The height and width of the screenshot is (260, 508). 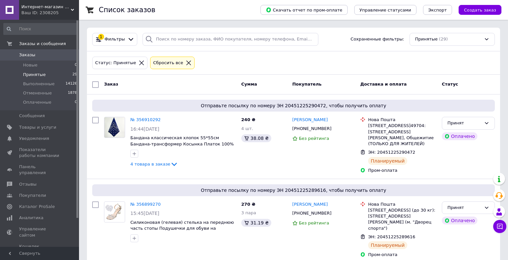 I want to click on div: 1, so click(x=101, y=37).